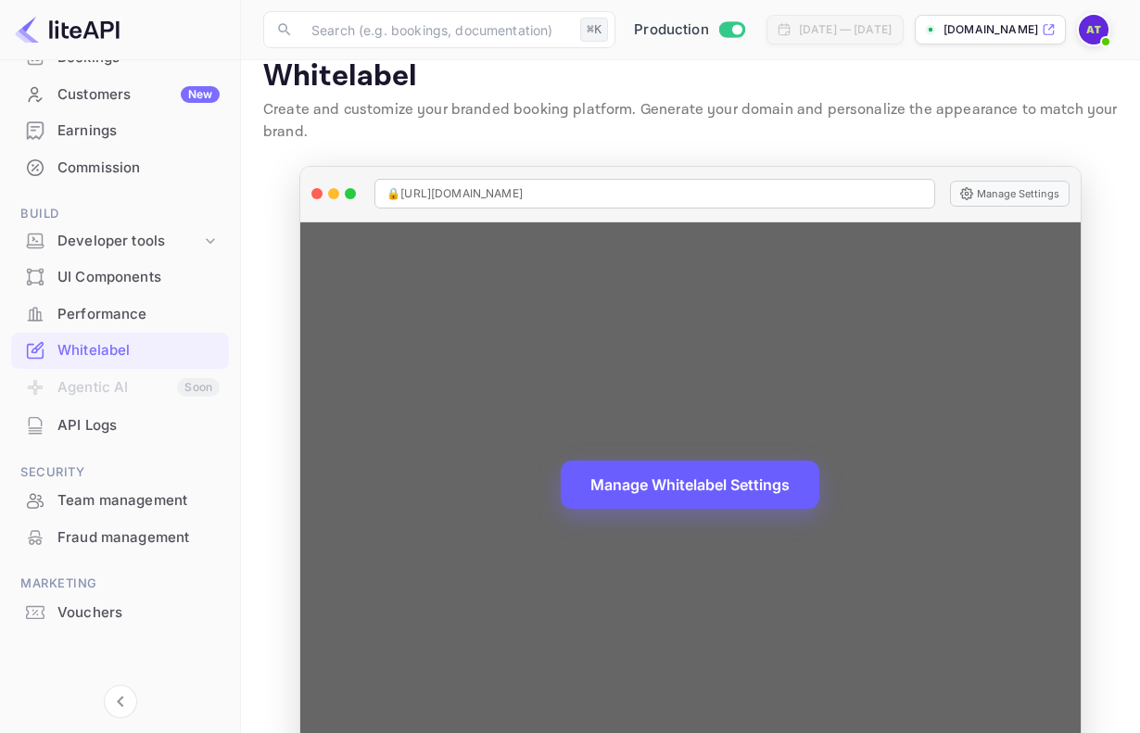  Describe the element at coordinates (120, 349) in the screenshot. I see `a: Whitelabel` at that location.